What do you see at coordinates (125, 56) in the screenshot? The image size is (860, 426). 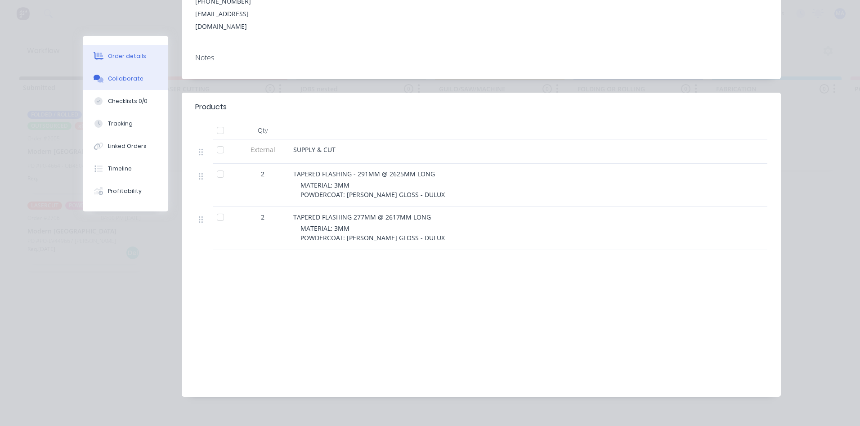 I see `button: Order details` at bounding box center [125, 56].